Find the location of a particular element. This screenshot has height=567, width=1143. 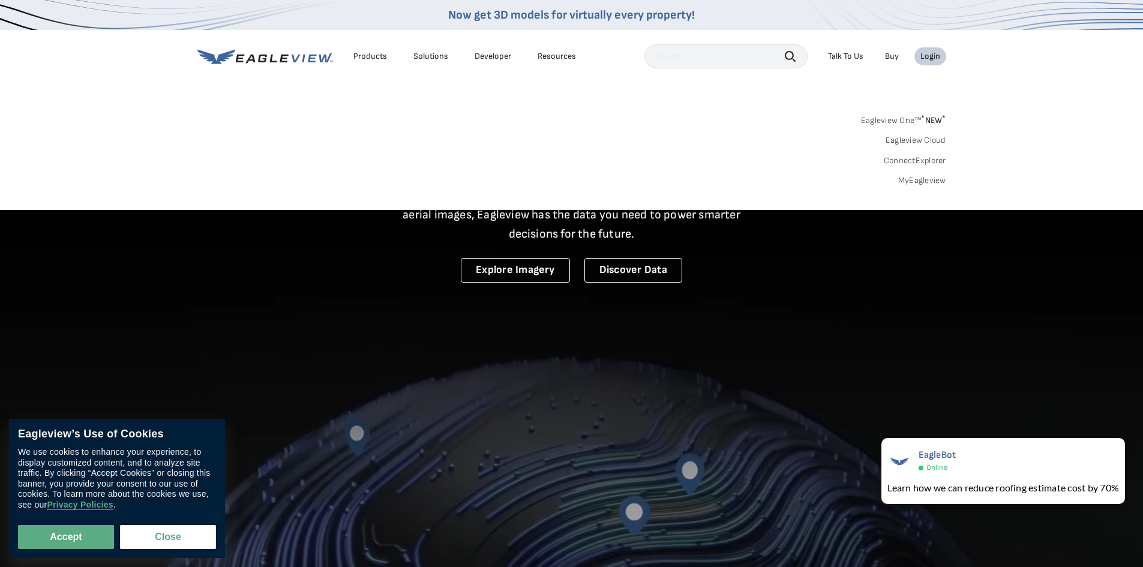

a: Discover Data is located at coordinates (633, 270).